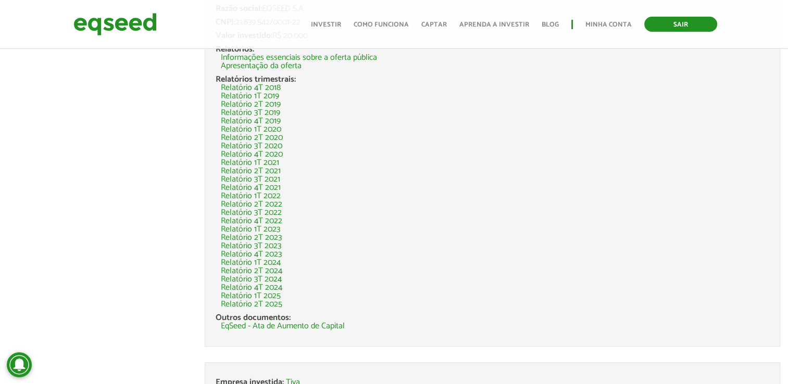  Describe the element at coordinates (261, 66) in the screenshot. I see `a: Apresentação da oferta` at that location.